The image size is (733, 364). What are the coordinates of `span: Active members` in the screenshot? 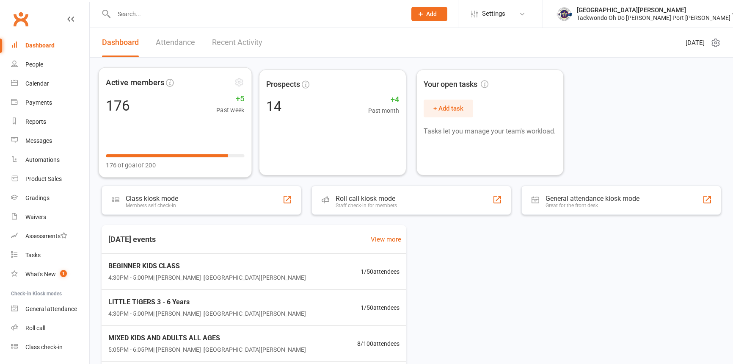 It's located at (135, 83).